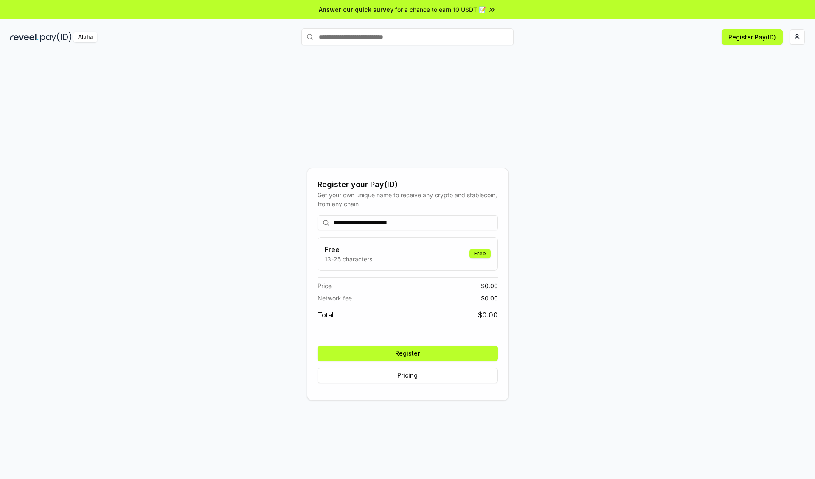  What do you see at coordinates (356, 9) in the screenshot?
I see `span: Answer our quick survey` at bounding box center [356, 9].